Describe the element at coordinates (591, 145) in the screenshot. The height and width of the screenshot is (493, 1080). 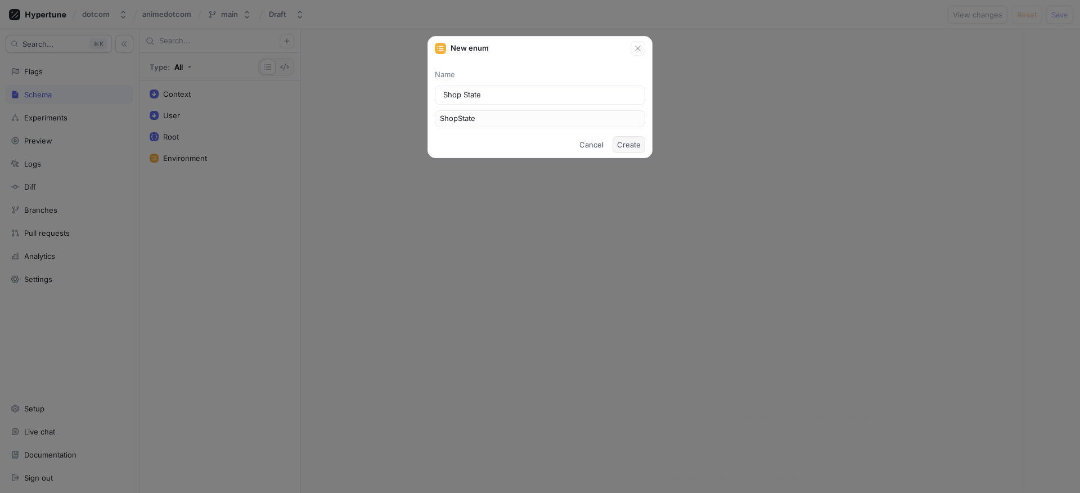
I see `span: Cancel` at that location.